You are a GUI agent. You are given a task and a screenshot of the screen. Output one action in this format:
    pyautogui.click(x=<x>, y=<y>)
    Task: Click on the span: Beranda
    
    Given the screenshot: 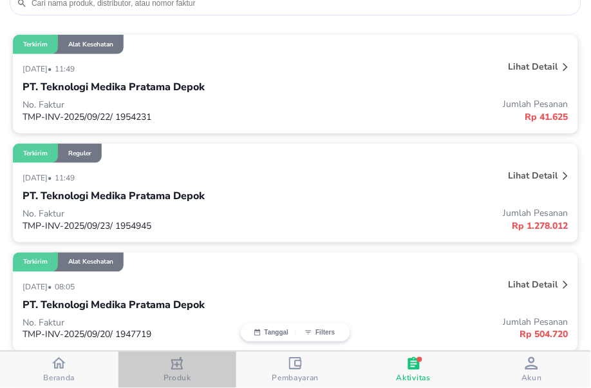 What is the action you would take?
    pyautogui.click(x=59, y=378)
    